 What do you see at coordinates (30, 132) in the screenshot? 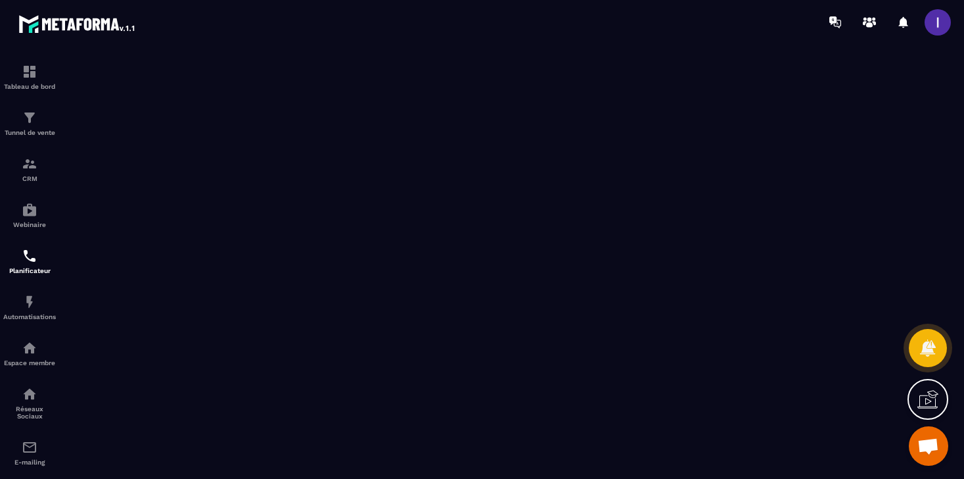
I see `p: Tunnel de vente` at bounding box center [30, 132].